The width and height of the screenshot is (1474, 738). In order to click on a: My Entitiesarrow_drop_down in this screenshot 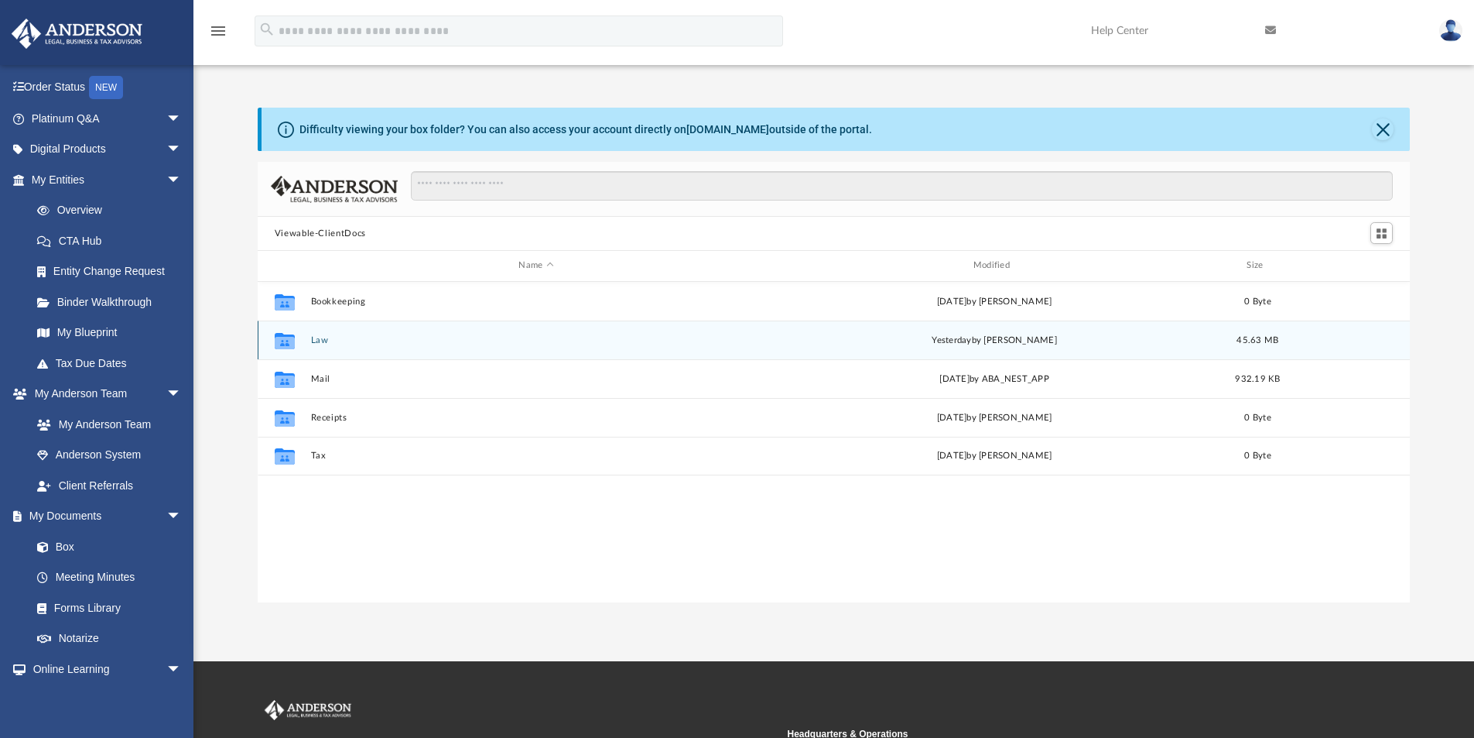, I will do `click(108, 180)`.